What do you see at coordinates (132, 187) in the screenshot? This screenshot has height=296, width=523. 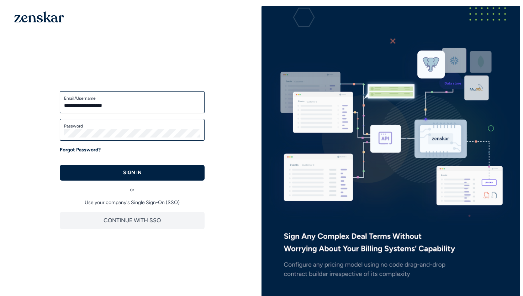 I see `div: or` at bounding box center [132, 187].